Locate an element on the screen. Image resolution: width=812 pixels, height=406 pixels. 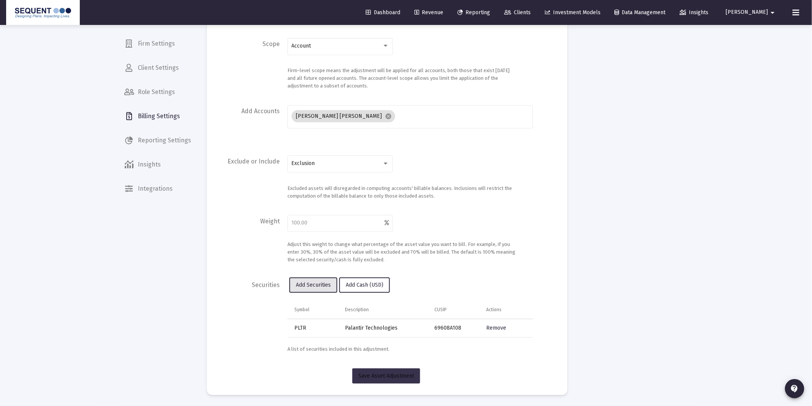
label: Weight is located at coordinates (270, 242).